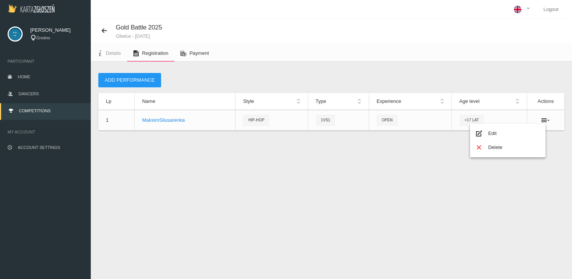 This screenshot has width=572, height=279. What do you see at coordinates (45, 132) in the screenshot?
I see `span: My account` at bounding box center [45, 132].